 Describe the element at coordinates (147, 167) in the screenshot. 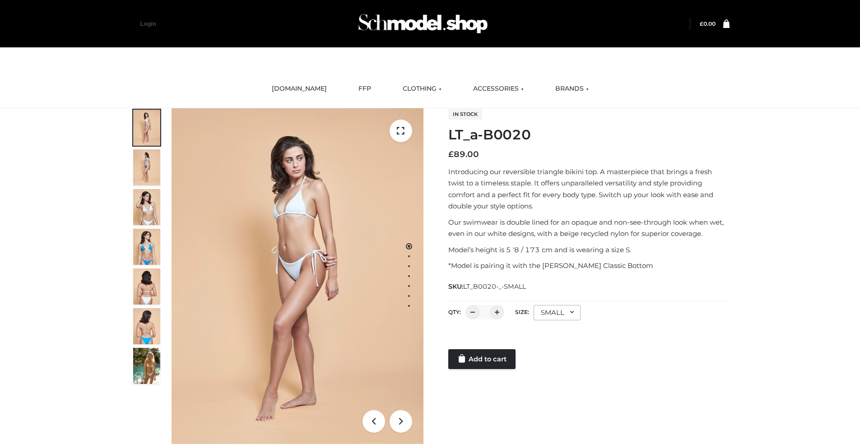

I see `img: ArielClassicBikiniTop_CloudNine_AzureSky_OW114ECO_2-scaled.jpg` at that location.